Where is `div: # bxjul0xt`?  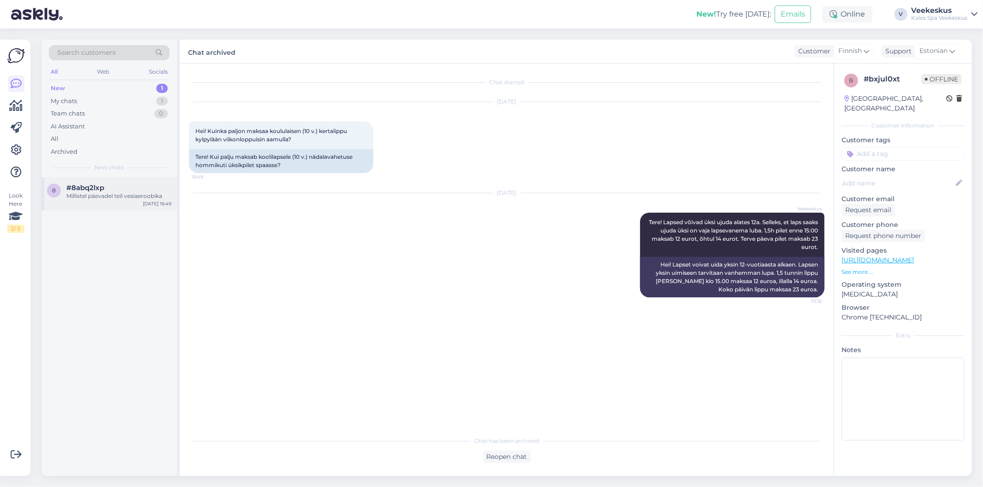 div: # bxjul0xt is located at coordinates (892, 79).